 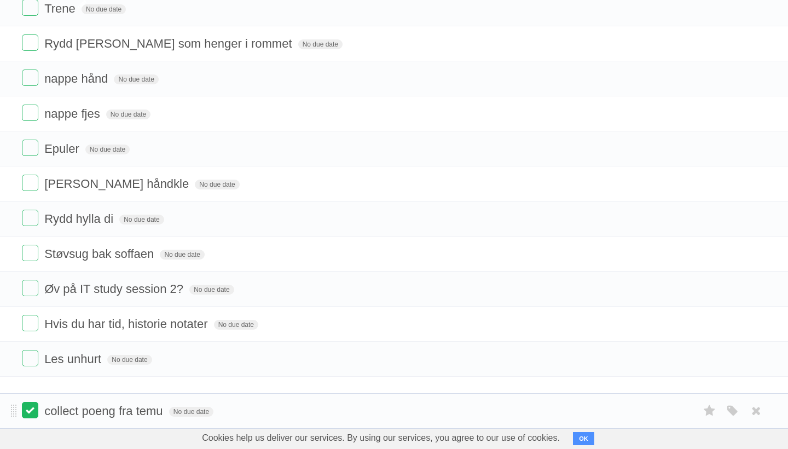 I want to click on span: nappe hånd, so click(x=77, y=78).